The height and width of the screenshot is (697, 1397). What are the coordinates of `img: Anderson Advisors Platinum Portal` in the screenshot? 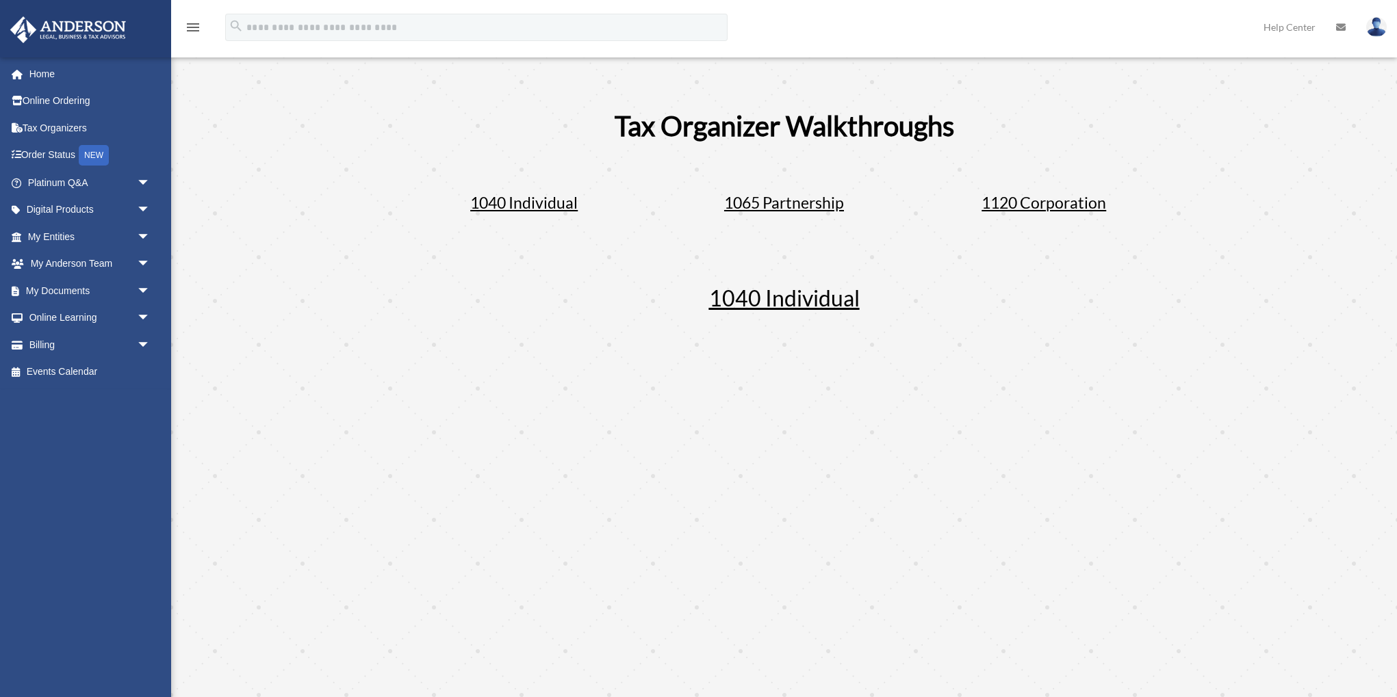 It's located at (68, 29).